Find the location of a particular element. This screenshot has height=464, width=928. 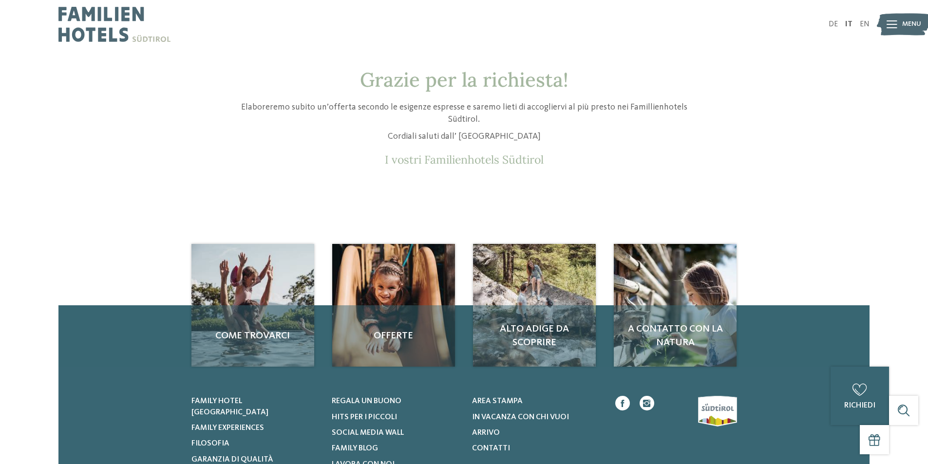

a: DE is located at coordinates (833, 24).